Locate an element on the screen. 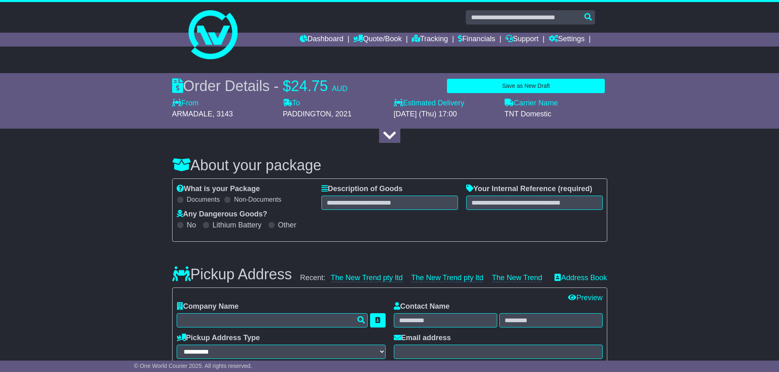 This screenshot has height=372, width=779. a: Preview is located at coordinates (585, 298).